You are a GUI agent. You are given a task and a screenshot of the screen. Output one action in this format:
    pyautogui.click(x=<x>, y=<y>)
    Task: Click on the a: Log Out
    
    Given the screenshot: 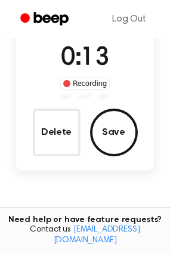 What is the action you would take?
    pyautogui.click(x=129, y=19)
    